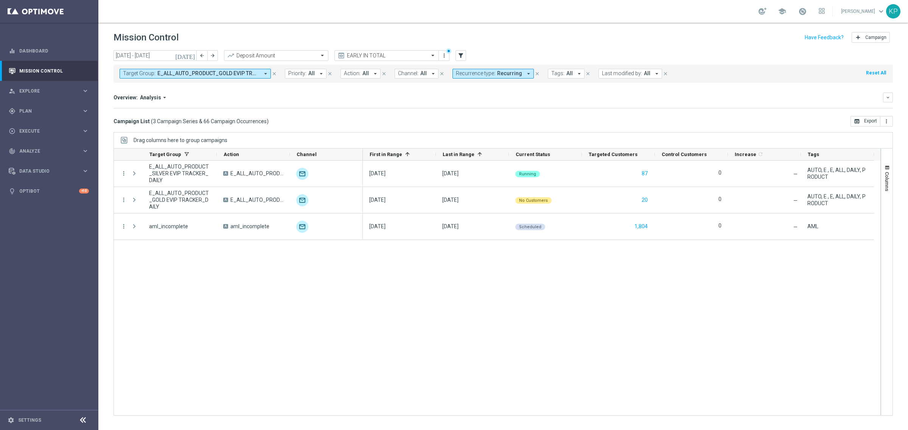  What do you see at coordinates (49, 191) in the screenshot?
I see `button: lightbulb Optibot +10` at bounding box center [49, 191].